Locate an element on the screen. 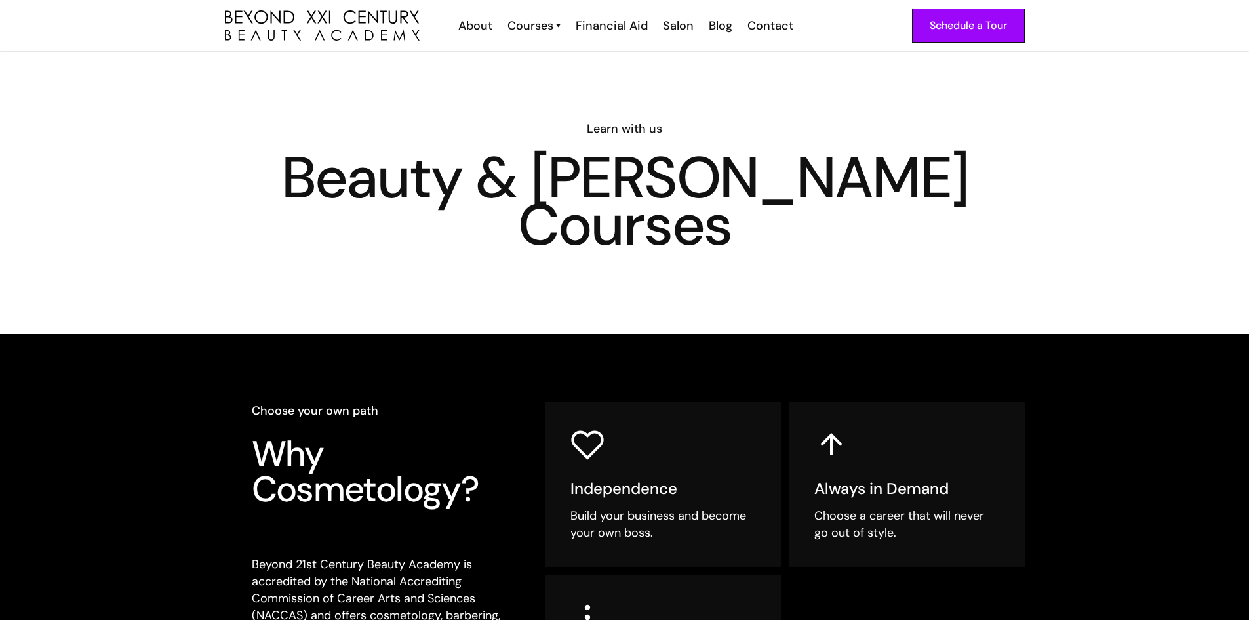 Image resolution: width=1249 pixels, height=620 pixels. h5: Independence is located at coordinates (663, 489).